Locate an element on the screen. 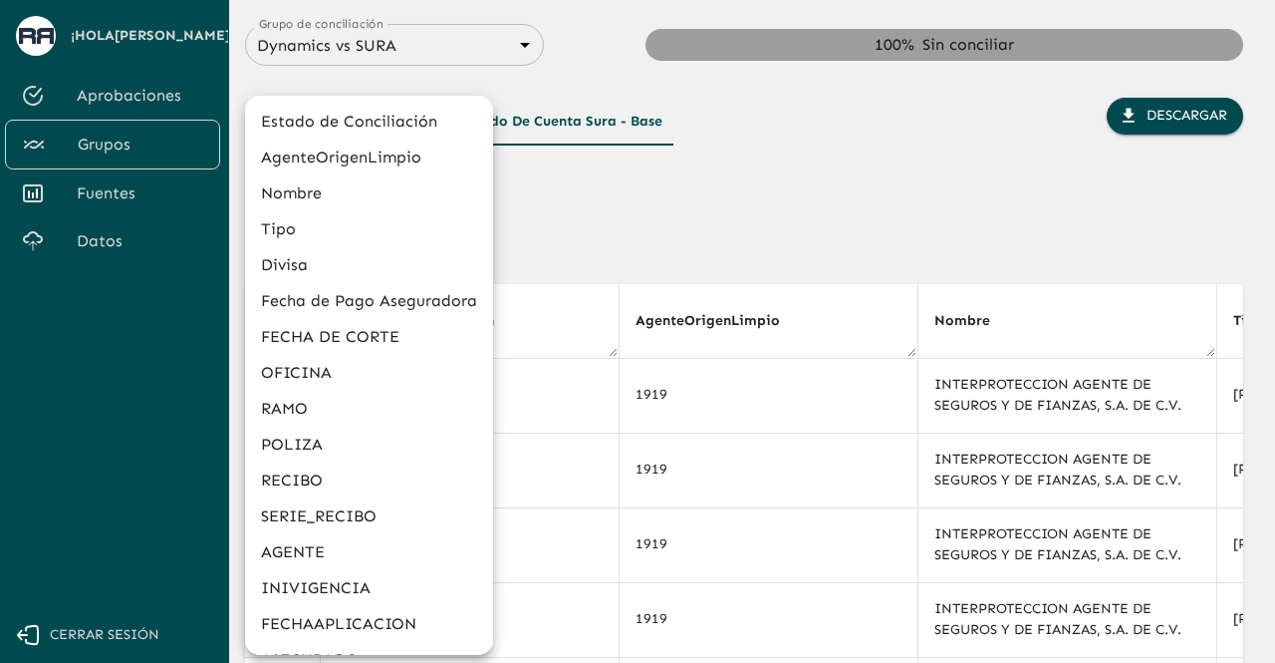 The height and width of the screenshot is (663, 1275). li: AGENTE is located at coordinates (369, 552).